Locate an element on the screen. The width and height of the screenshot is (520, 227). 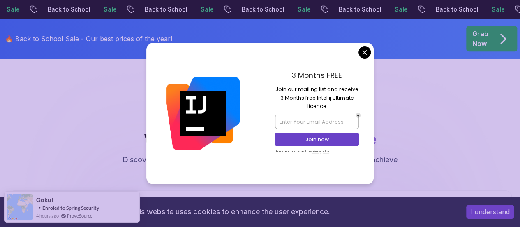
h2: What Makes is located at coordinates (260, 139).